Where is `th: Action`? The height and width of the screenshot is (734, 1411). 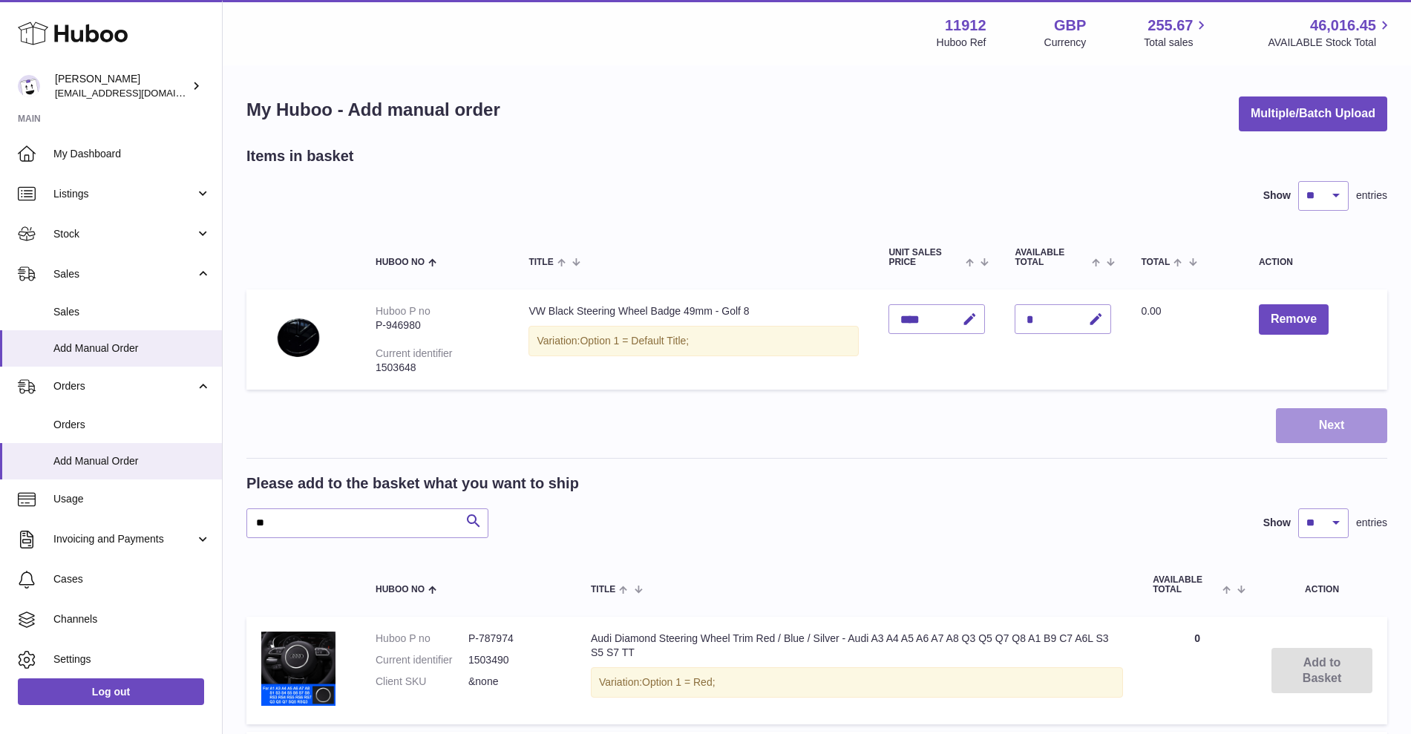 th: Action is located at coordinates (1322, 585).